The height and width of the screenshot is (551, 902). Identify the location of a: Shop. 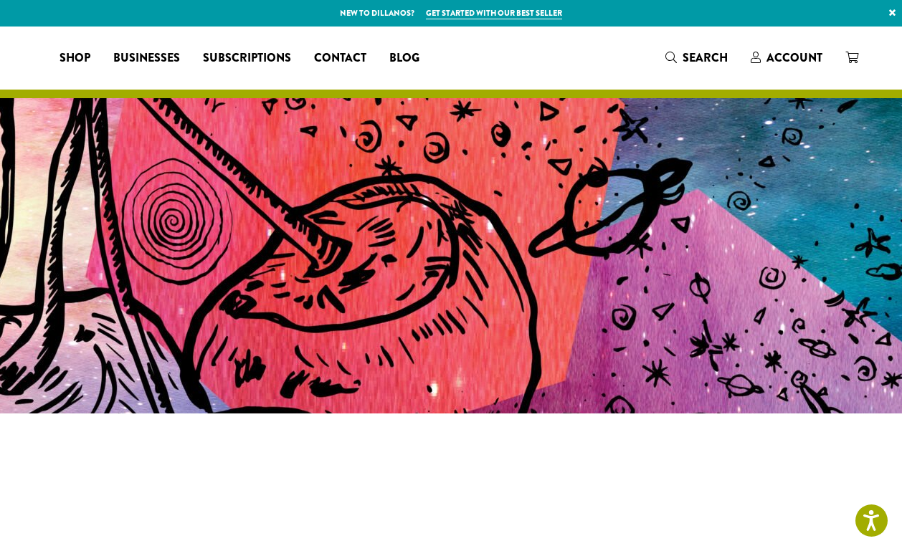
(75, 58).